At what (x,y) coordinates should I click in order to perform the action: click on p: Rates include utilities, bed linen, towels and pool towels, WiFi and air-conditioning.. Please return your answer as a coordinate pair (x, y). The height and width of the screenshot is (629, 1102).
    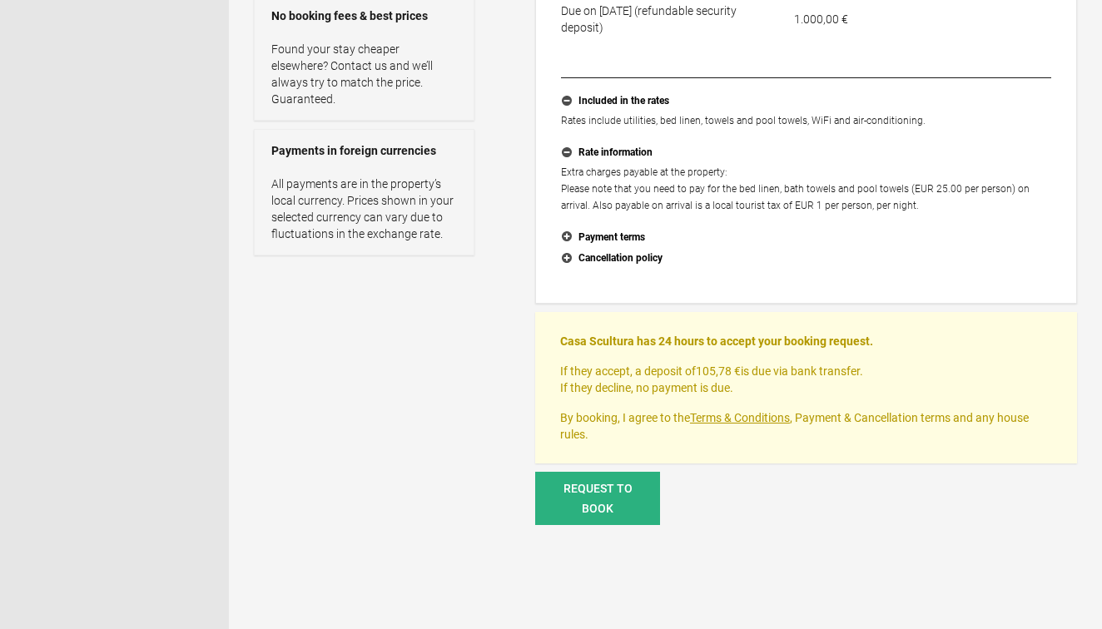
    Looking at the image, I should click on (806, 121).